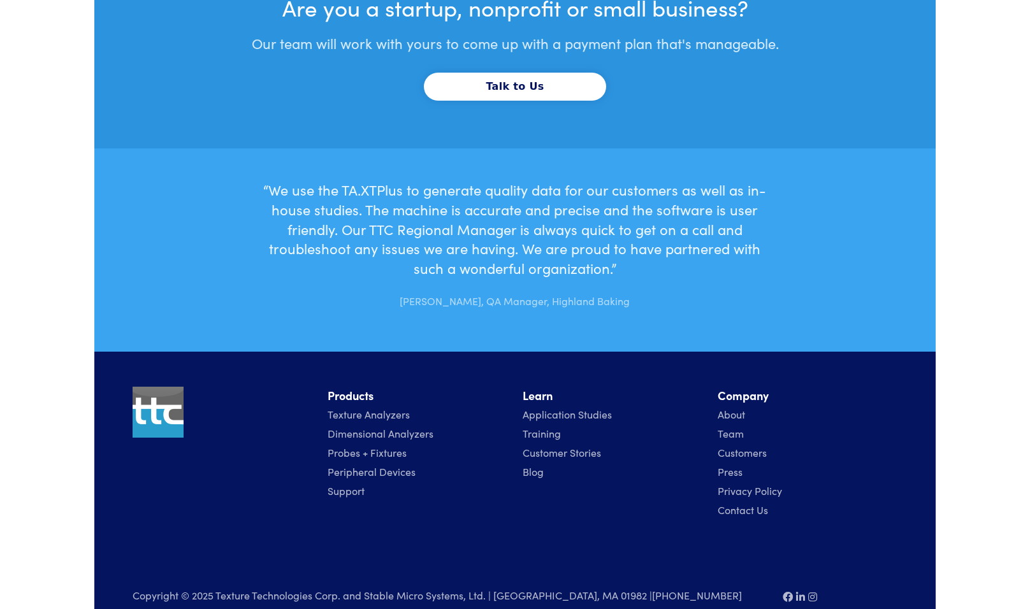  I want to click on a: Dimensional Analyzers, so click(380, 433).